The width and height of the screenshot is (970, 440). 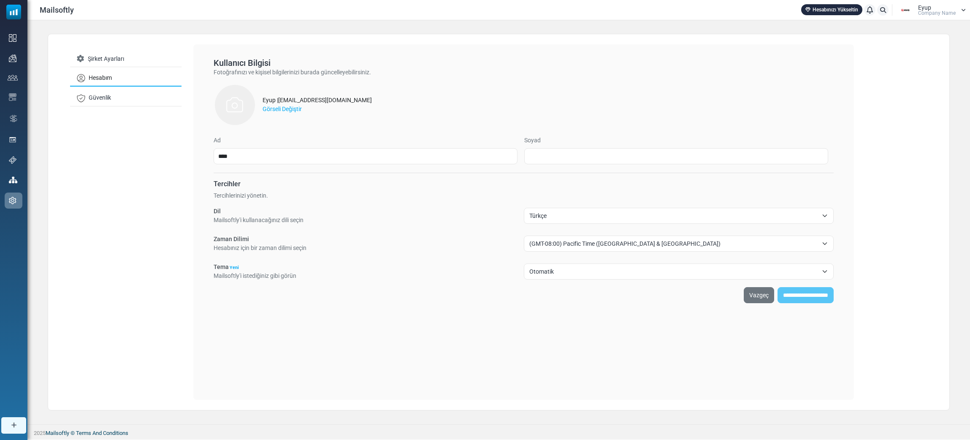 I want to click on label: Tema, so click(x=228, y=267).